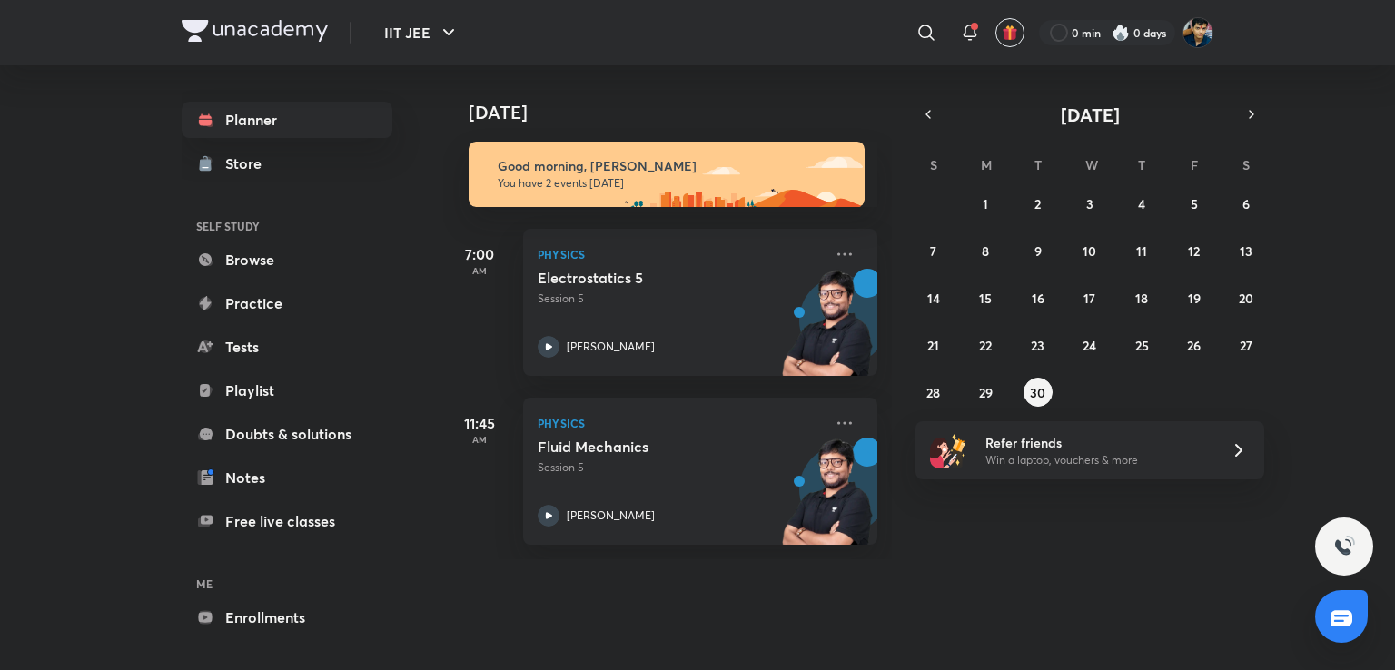 The width and height of the screenshot is (1395, 670). Describe the element at coordinates (666, 174) in the screenshot. I see `img: morning` at that location.